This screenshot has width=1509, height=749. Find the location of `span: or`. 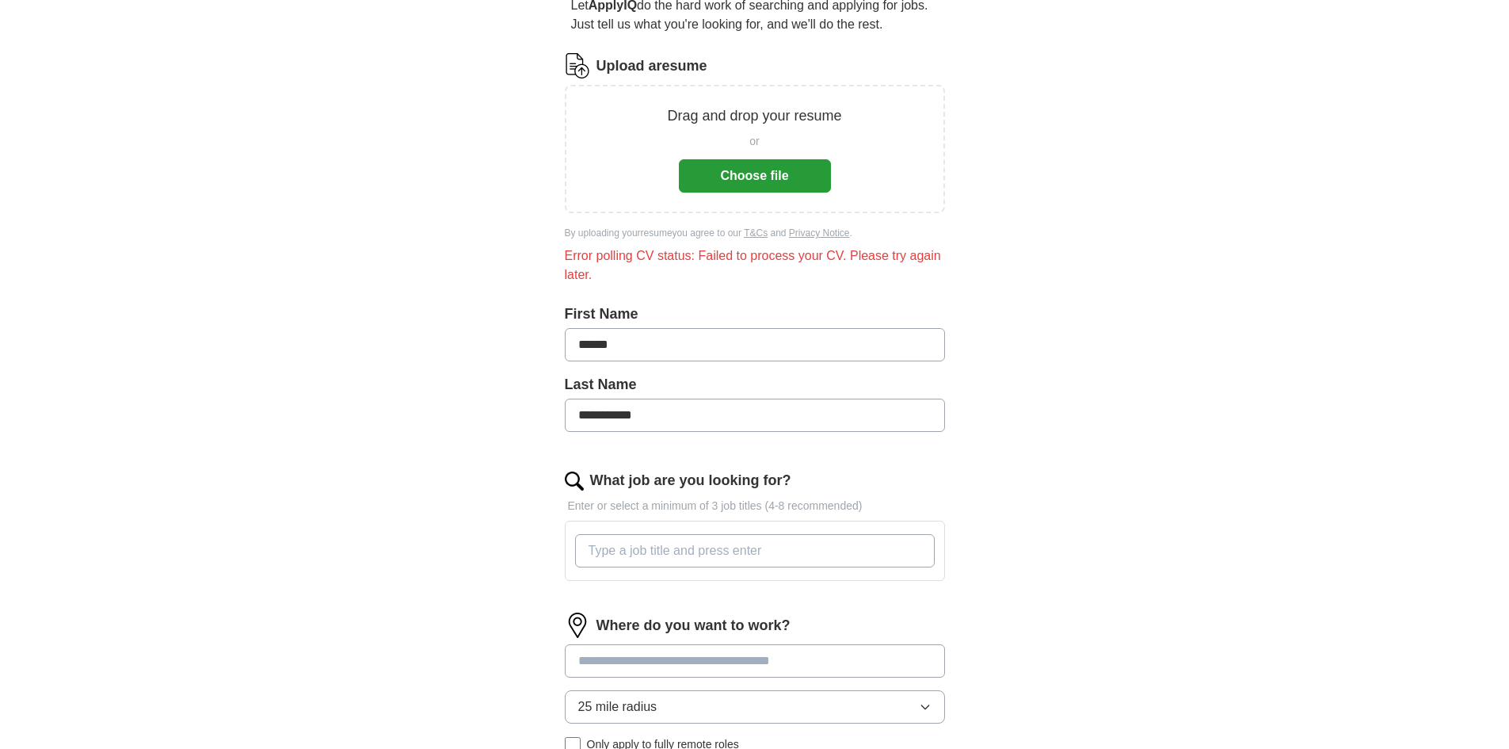

span: or is located at coordinates (754, 141).